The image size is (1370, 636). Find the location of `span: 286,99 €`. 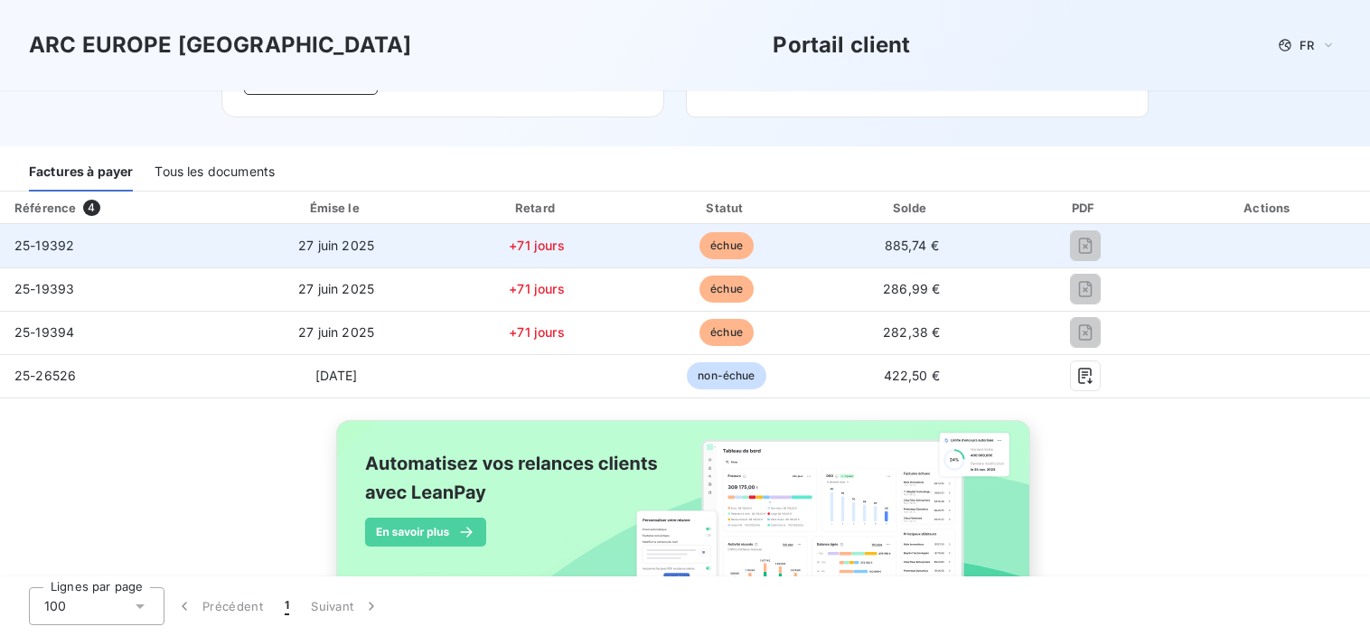

span: 286,99 € is located at coordinates (911, 288).